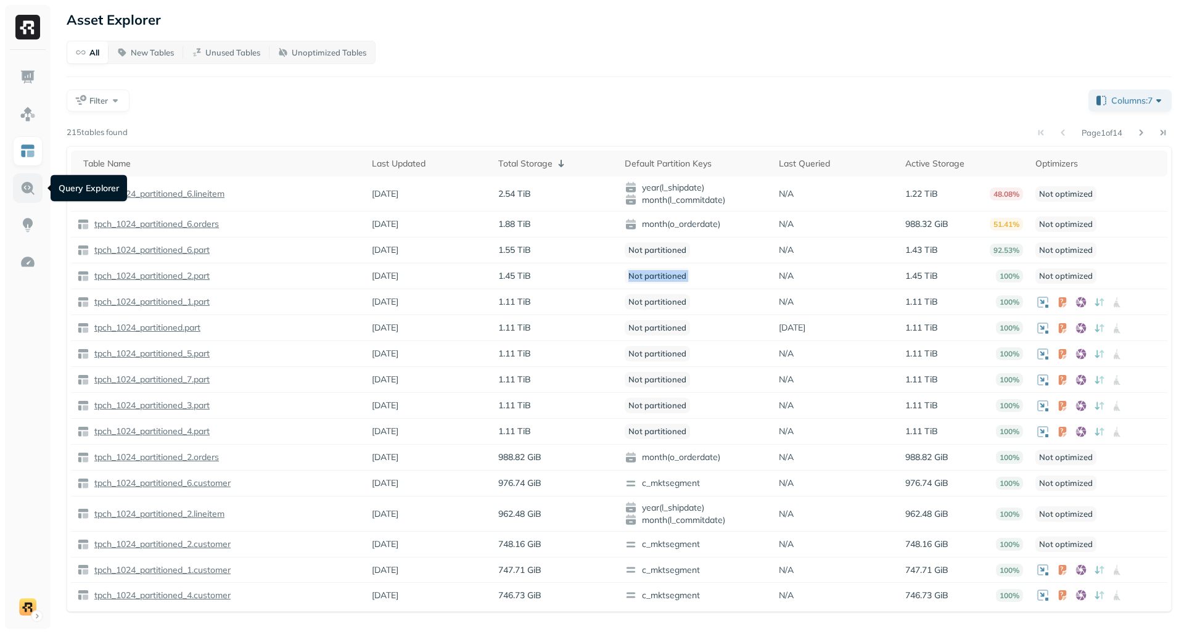  I want to click on div: Default Partition Keys, so click(696, 163).